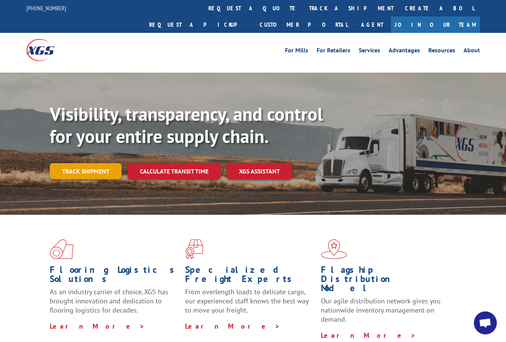 The image size is (506, 342). Describe the element at coordinates (296, 52) in the screenshot. I see `a: For Mills` at that location.